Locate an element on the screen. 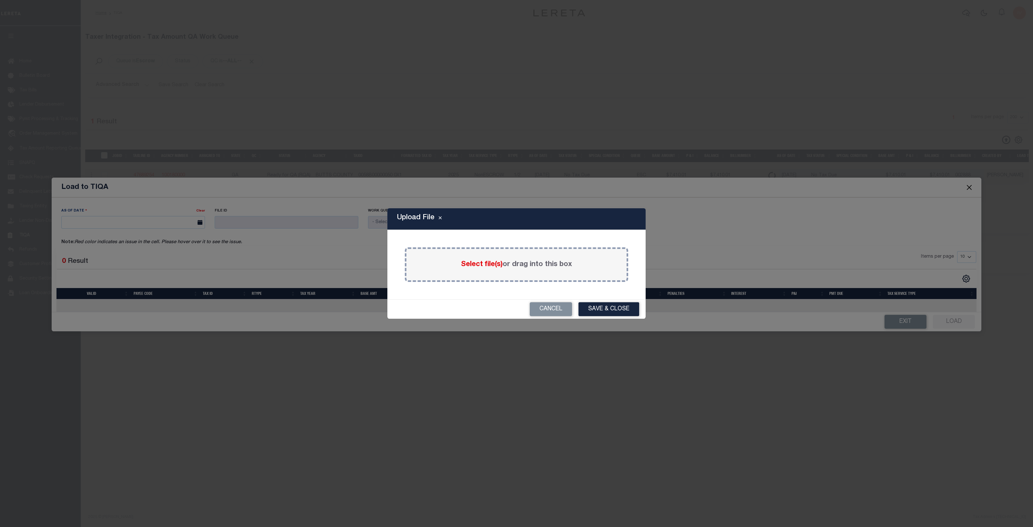  h5: Upload File is located at coordinates (416, 218).